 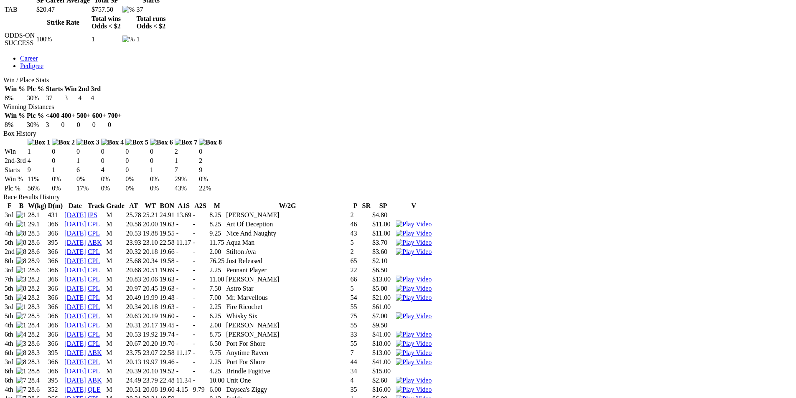 I want to click on td: 4, so click(x=39, y=161).